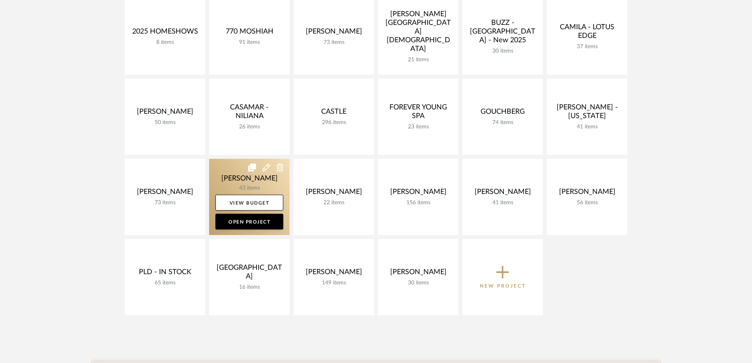 Image resolution: width=752 pixels, height=363 pixels. I want to click on div: 21 items, so click(418, 60).